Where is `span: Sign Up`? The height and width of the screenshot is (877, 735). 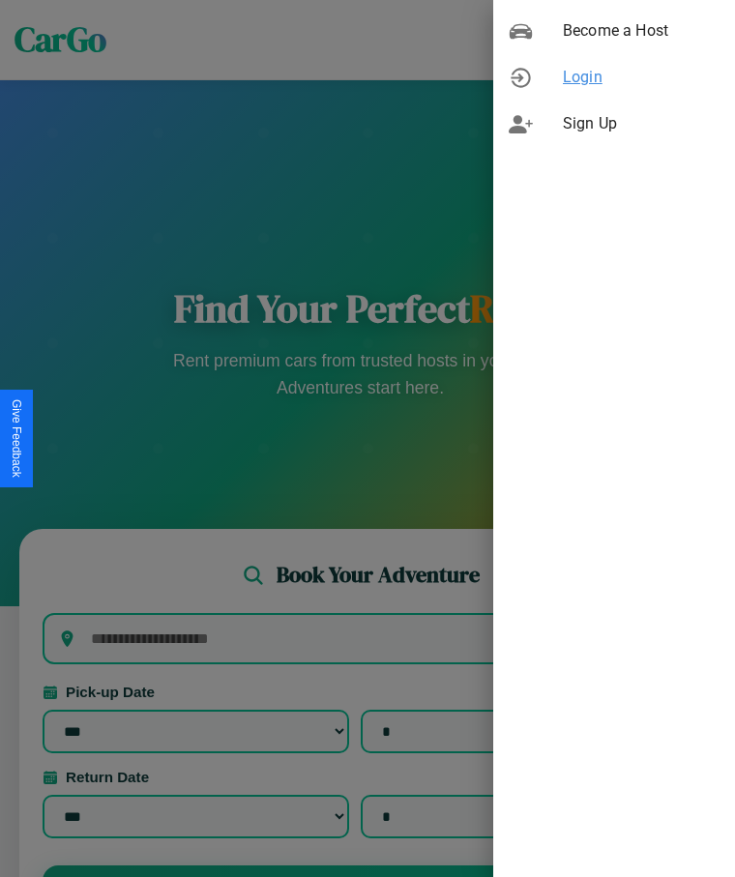 span: Sign Up is located at coordinates (641, 124).